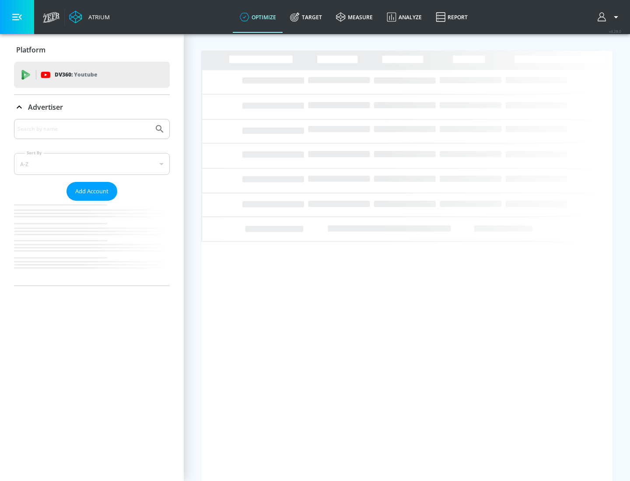 This screenshot has width=630, height=481. Describe the element at coordinates (92, 164) in the screenshot. I see `div: A-Z` at that location.